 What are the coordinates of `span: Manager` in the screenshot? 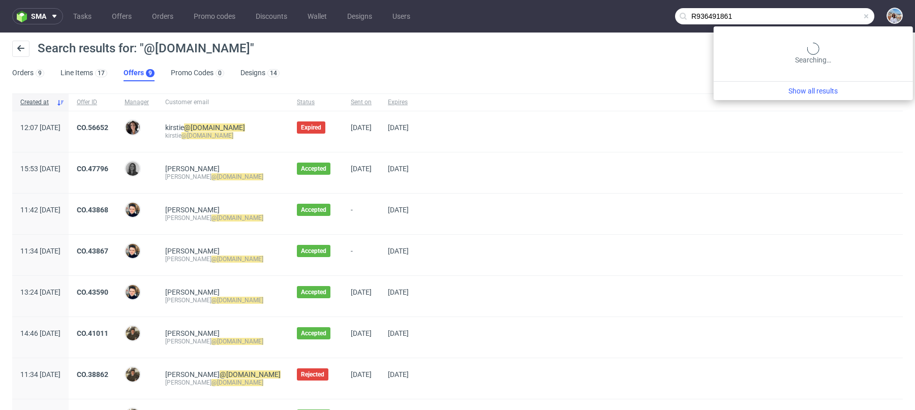 It's located at (137, 102).